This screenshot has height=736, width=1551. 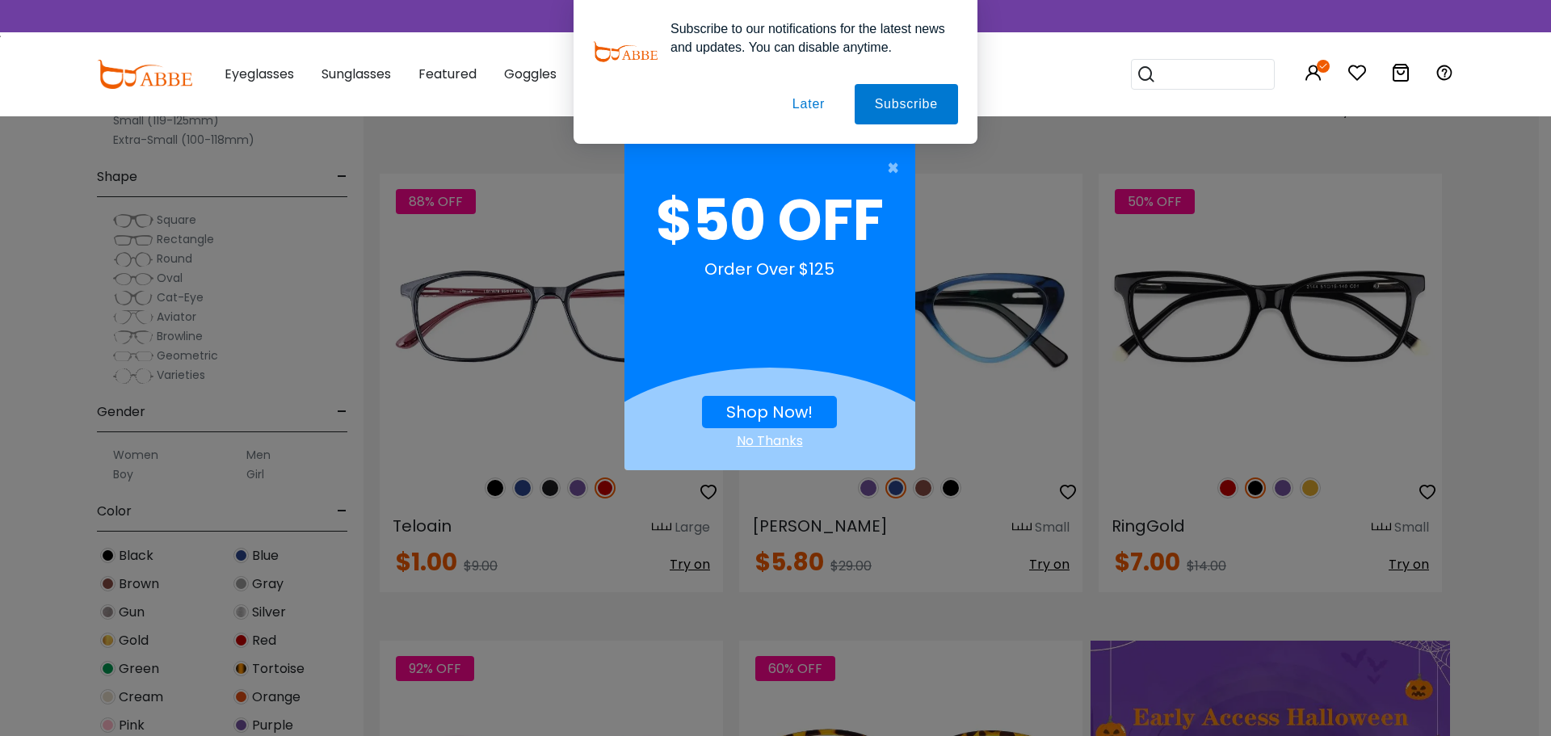 What do you see at coordinates (808, 38) in the screenshot?
I see `div: Subscribe to our notifications for the latest news and updates. You can disable anytime.` at bounding box center [808, 38].